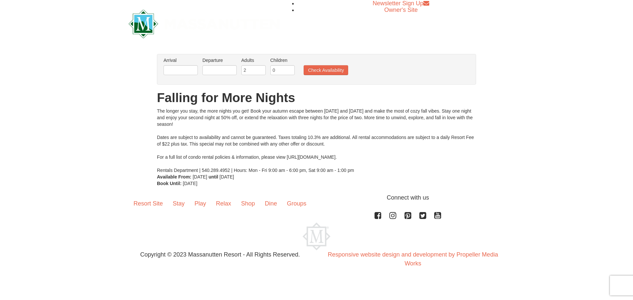 The height and width of the screenshot is (300, 633). What do you see at coordinates (148, 204) in the screenshot?
I see `a: Resort Site` at bounding box center [148, 204].